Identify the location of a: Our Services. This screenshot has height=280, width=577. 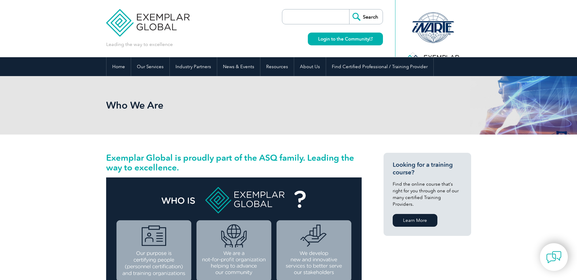
(150, 67).